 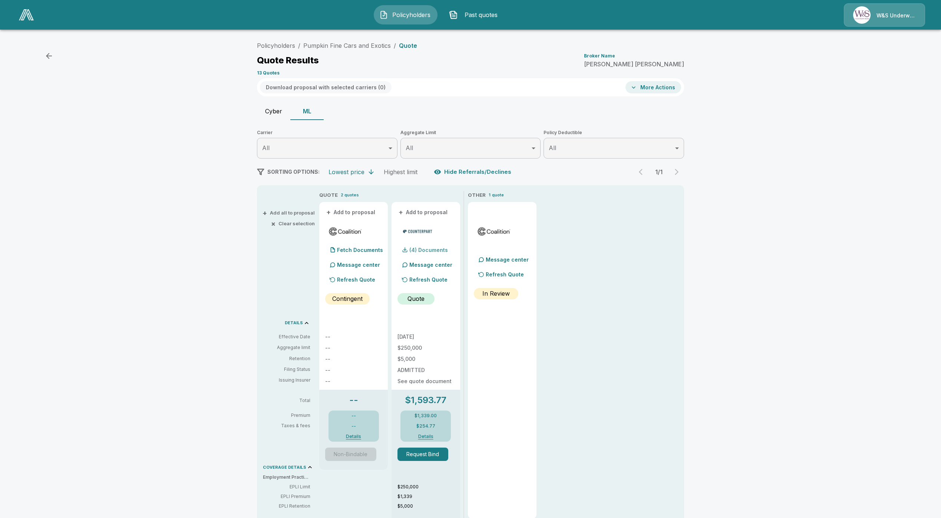 What do you see at coordinates (268, 73) in the screenshot?
I see `p: 13 Quotes` at bounding box center [268, 73].